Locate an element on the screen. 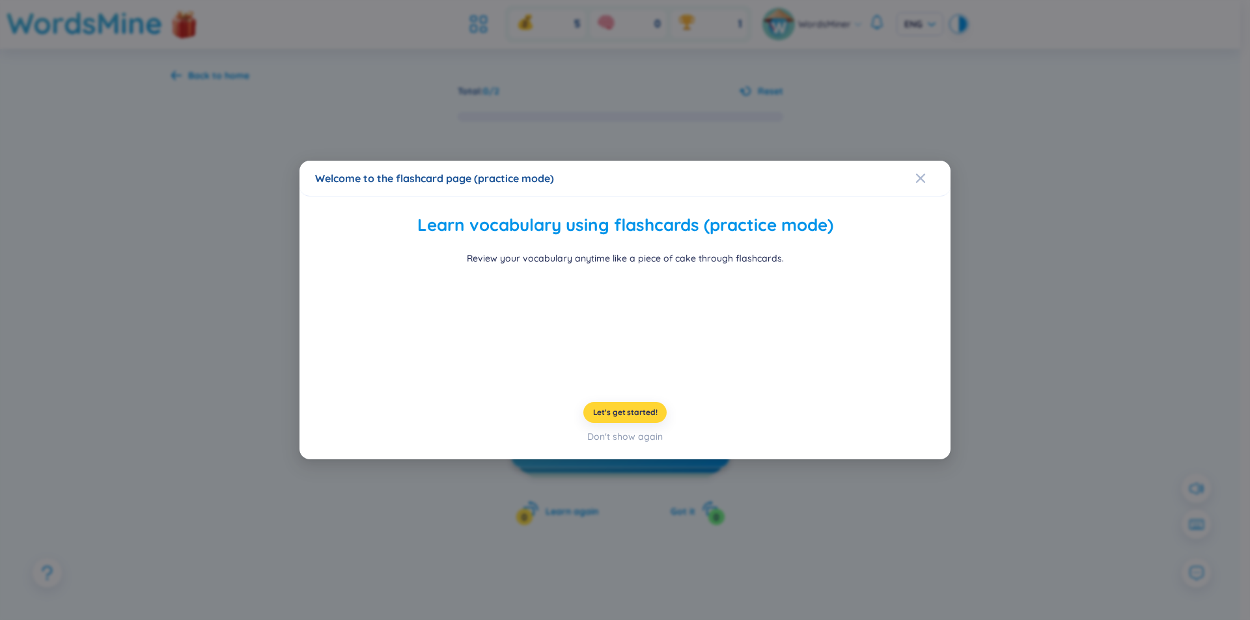 The width and height of the screenshot is (1250, 620). button: Let's get started! is located at coordinates (625, 413).